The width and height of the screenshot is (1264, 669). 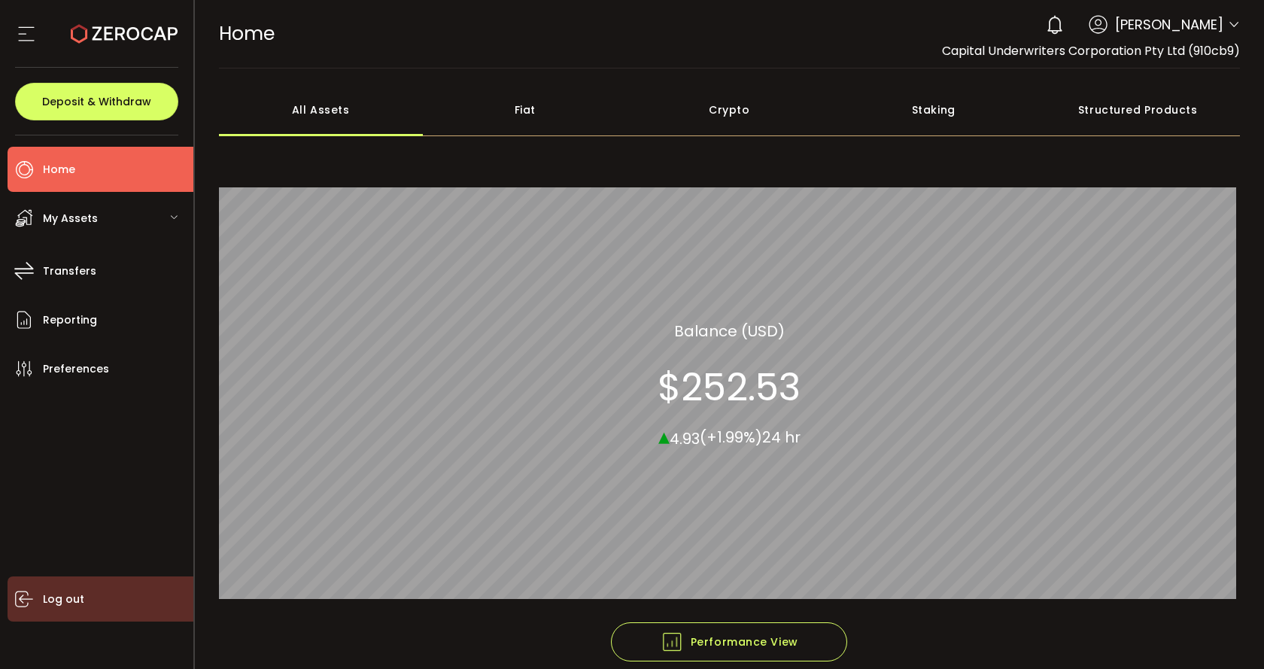 I want to click on div: Chat Widget, so click(x=1227, y=633).